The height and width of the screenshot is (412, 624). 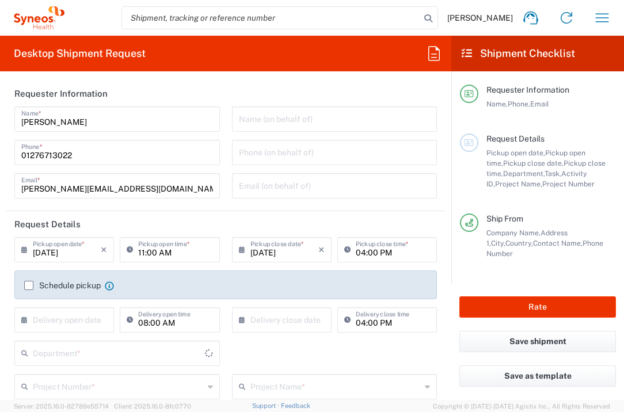 What do you see at coordinates (518, 54) in the screenshot?
I see `h2: Shipment Checklist` at bounding box center [518, 54].